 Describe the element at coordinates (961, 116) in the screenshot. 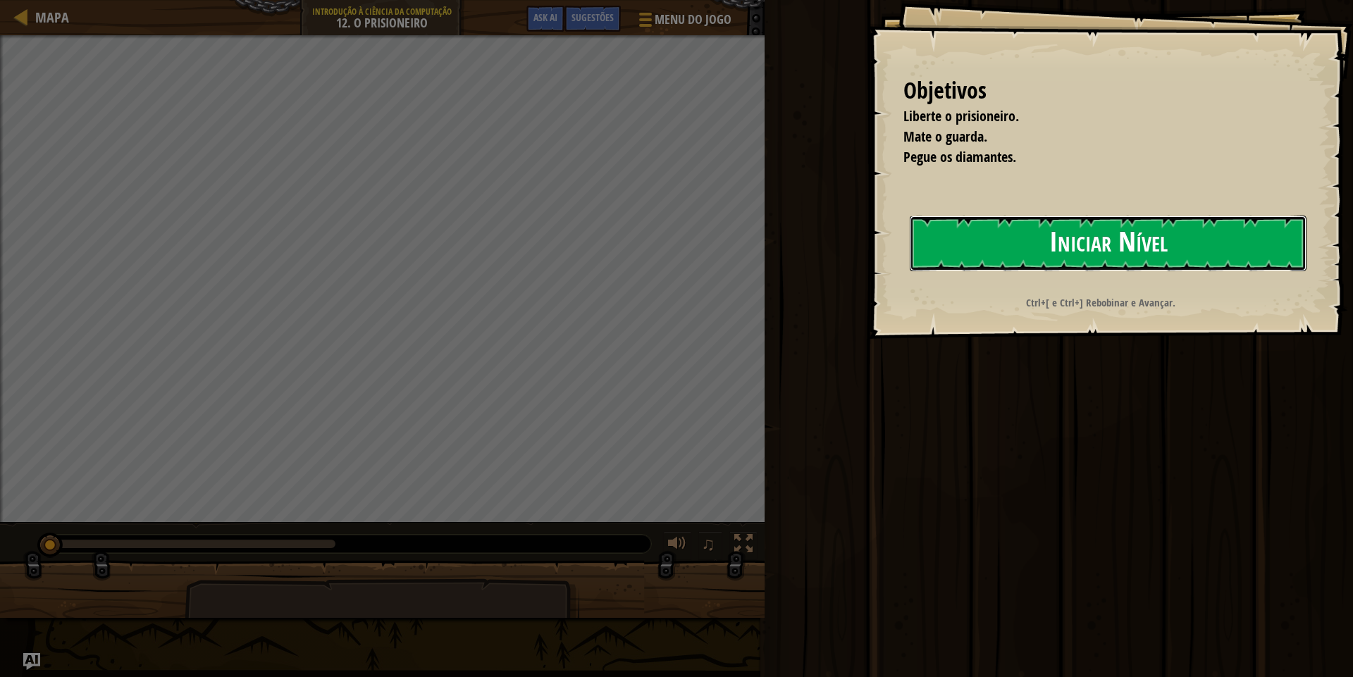

I see `span: Liberte o prisioneiro.` at that location.